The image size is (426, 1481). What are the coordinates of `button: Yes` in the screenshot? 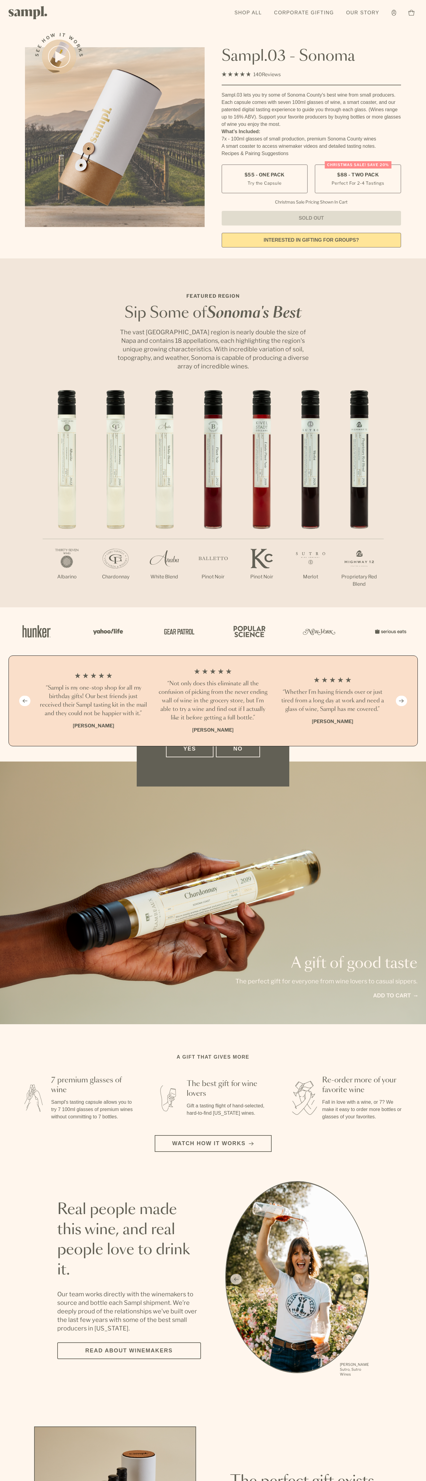 It's located at (190, 749).